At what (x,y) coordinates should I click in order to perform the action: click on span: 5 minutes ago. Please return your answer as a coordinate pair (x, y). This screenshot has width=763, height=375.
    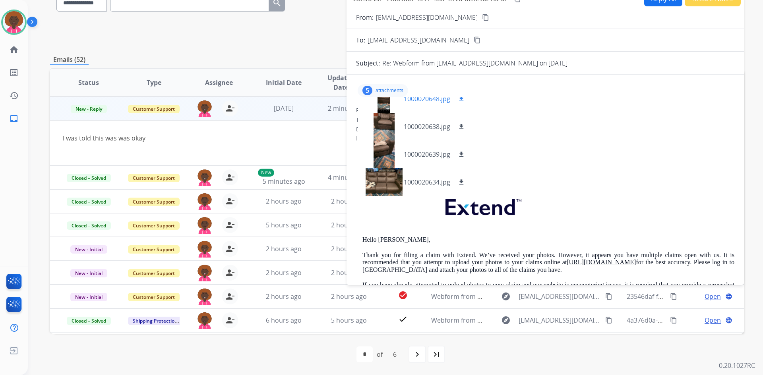
    Looking at the image, I should click on (284, 182).